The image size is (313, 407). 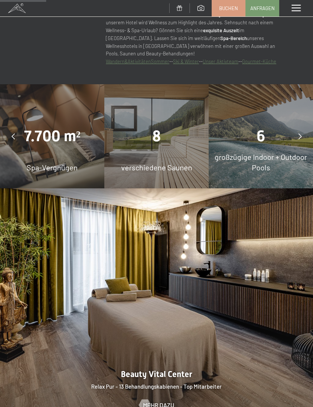 I want to click on span: verschiedene Saunen, so click(x=156, y=168).